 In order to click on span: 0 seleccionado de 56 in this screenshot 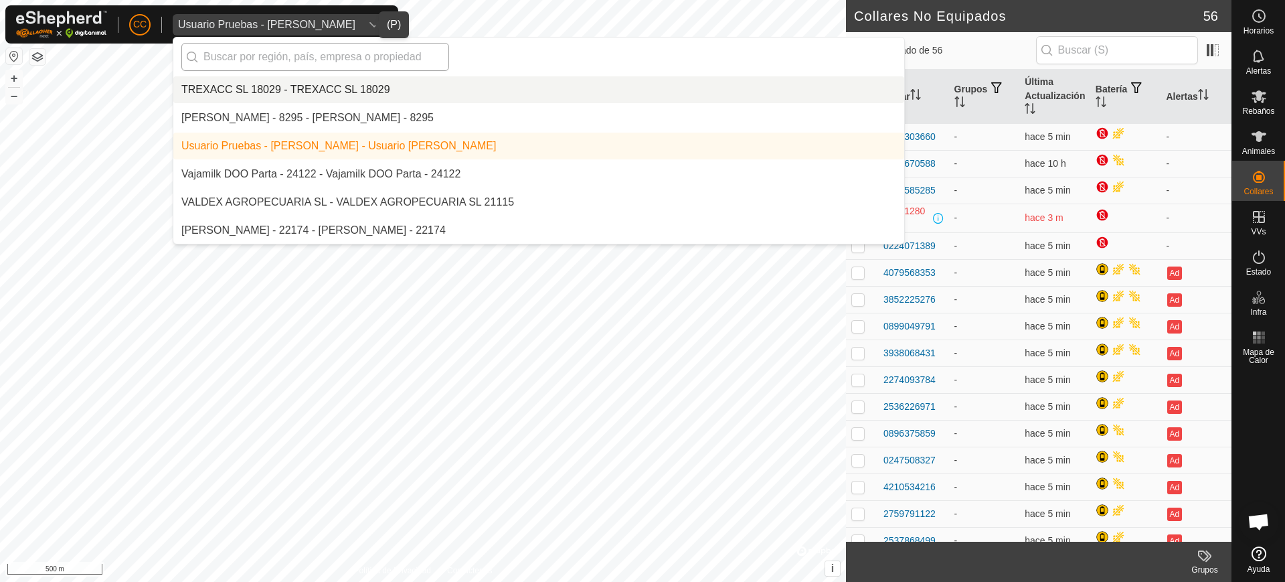, I will do `click(945, 50)`.